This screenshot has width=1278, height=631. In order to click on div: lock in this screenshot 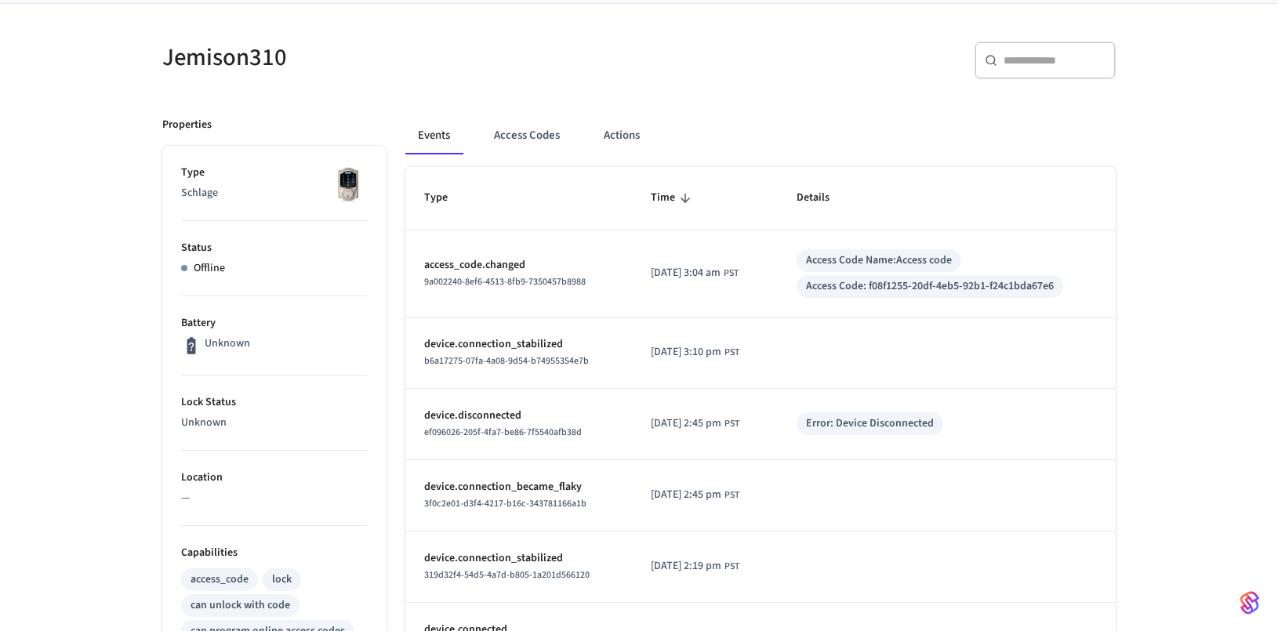, I will do `click(281, 579)`.